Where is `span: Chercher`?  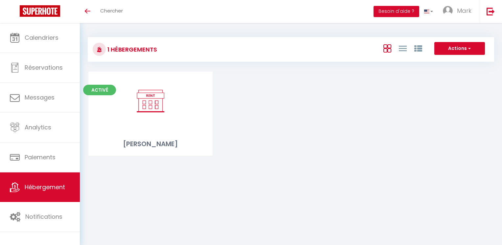
span: Chercher is located at coordinates (111, 11).